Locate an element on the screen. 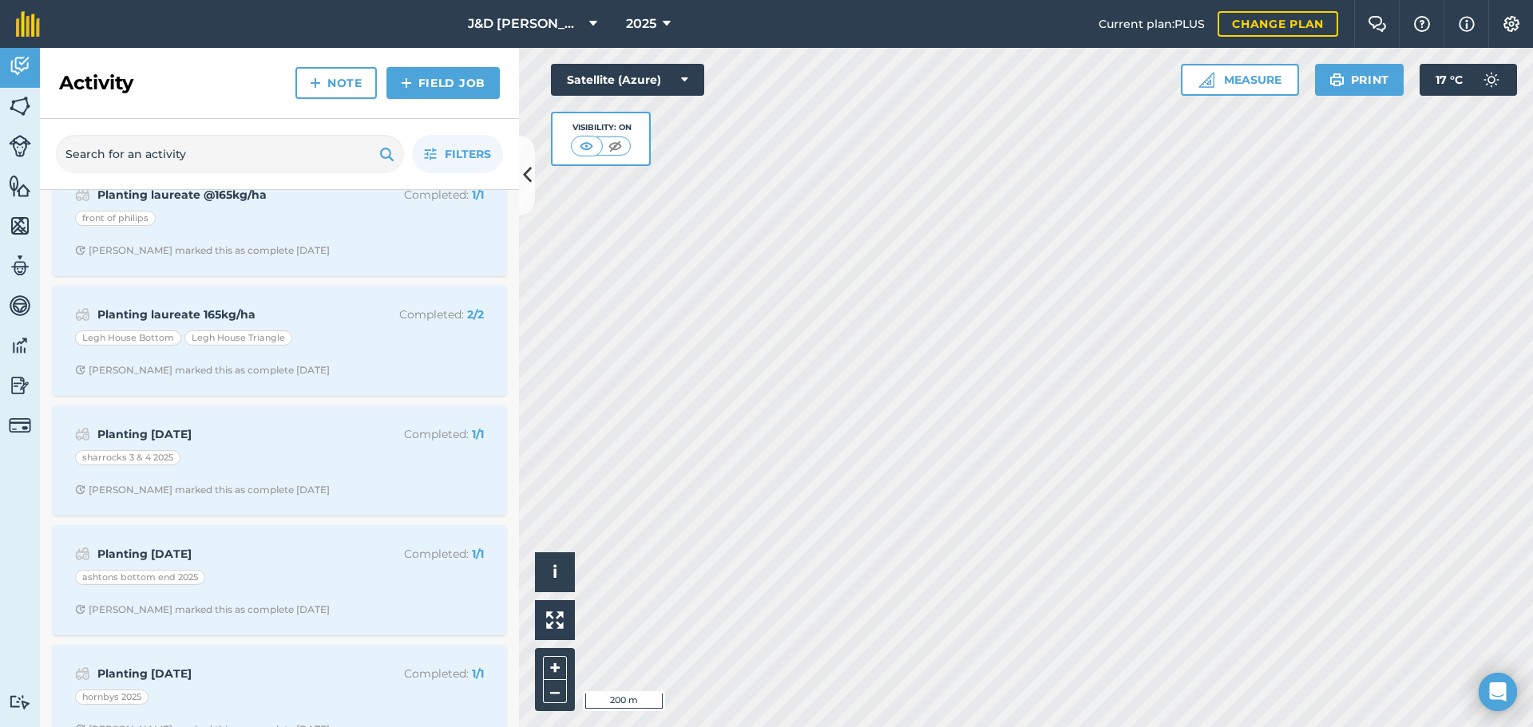 This screenshot has width=1533, height=727. span: i is located at coordinates (555, 572).